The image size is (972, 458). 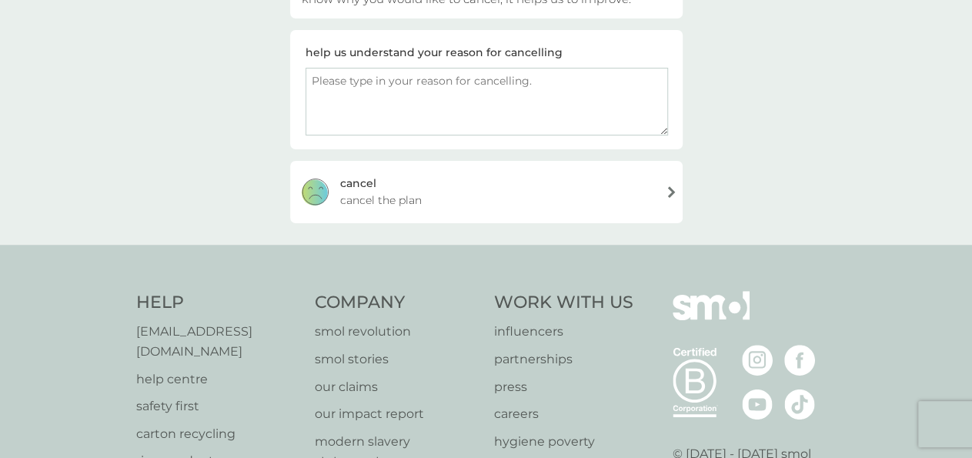 I want to click on a: our impact report, so click(x=396, y=414).